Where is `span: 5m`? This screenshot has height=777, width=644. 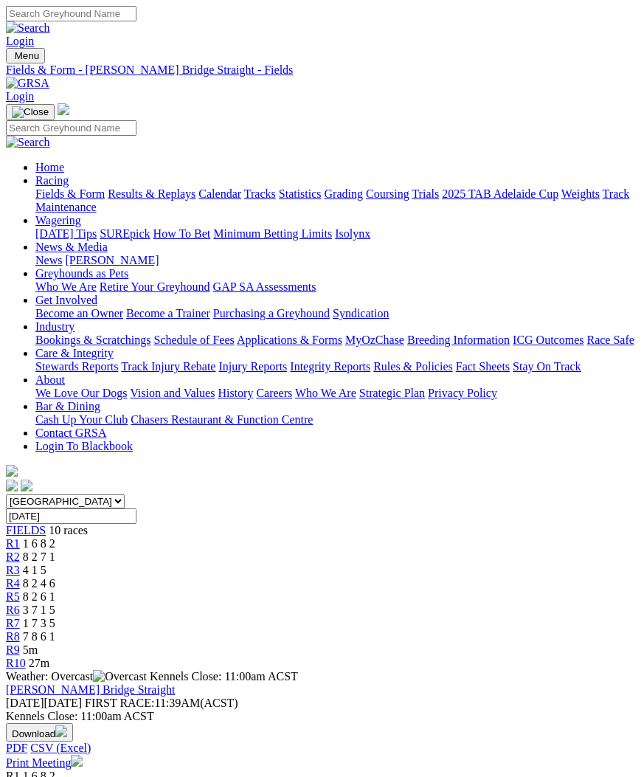 span: 5m is located at coordinates (30, 649).